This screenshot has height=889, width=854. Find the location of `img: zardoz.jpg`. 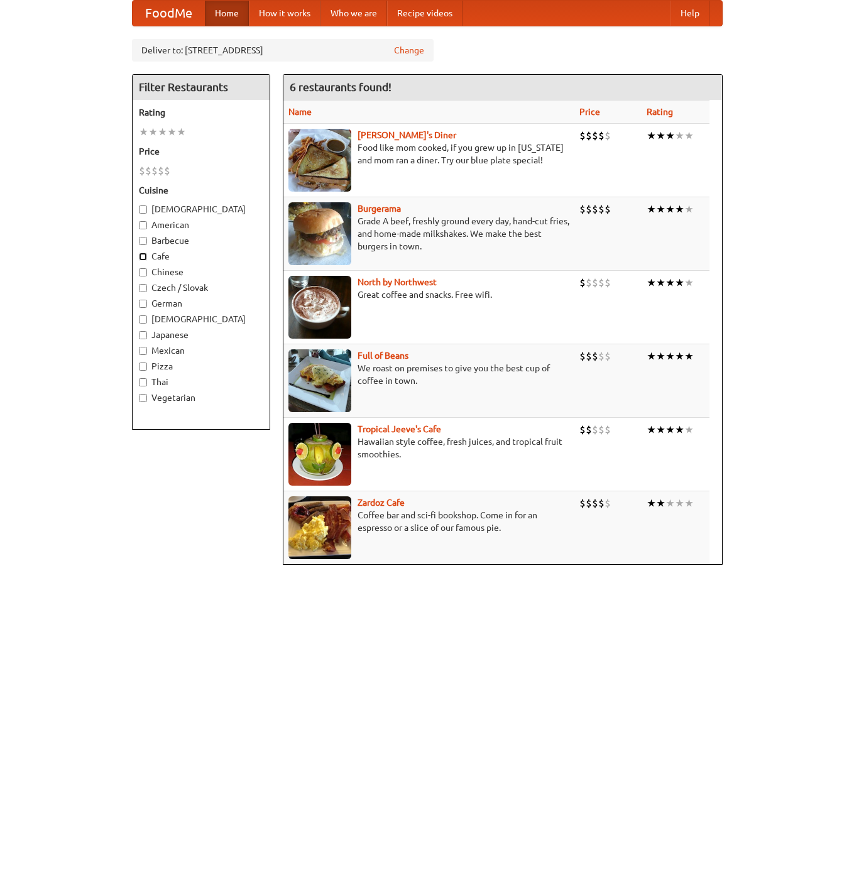

img: zardoz.jpg is located at coordinates (320, 528).